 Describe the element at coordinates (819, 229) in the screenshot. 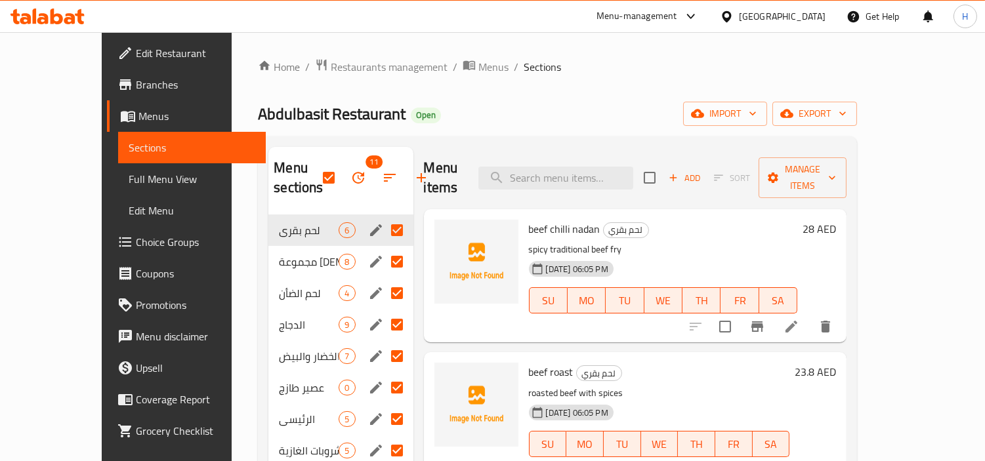

I see `h6: 28 AED` at that location.